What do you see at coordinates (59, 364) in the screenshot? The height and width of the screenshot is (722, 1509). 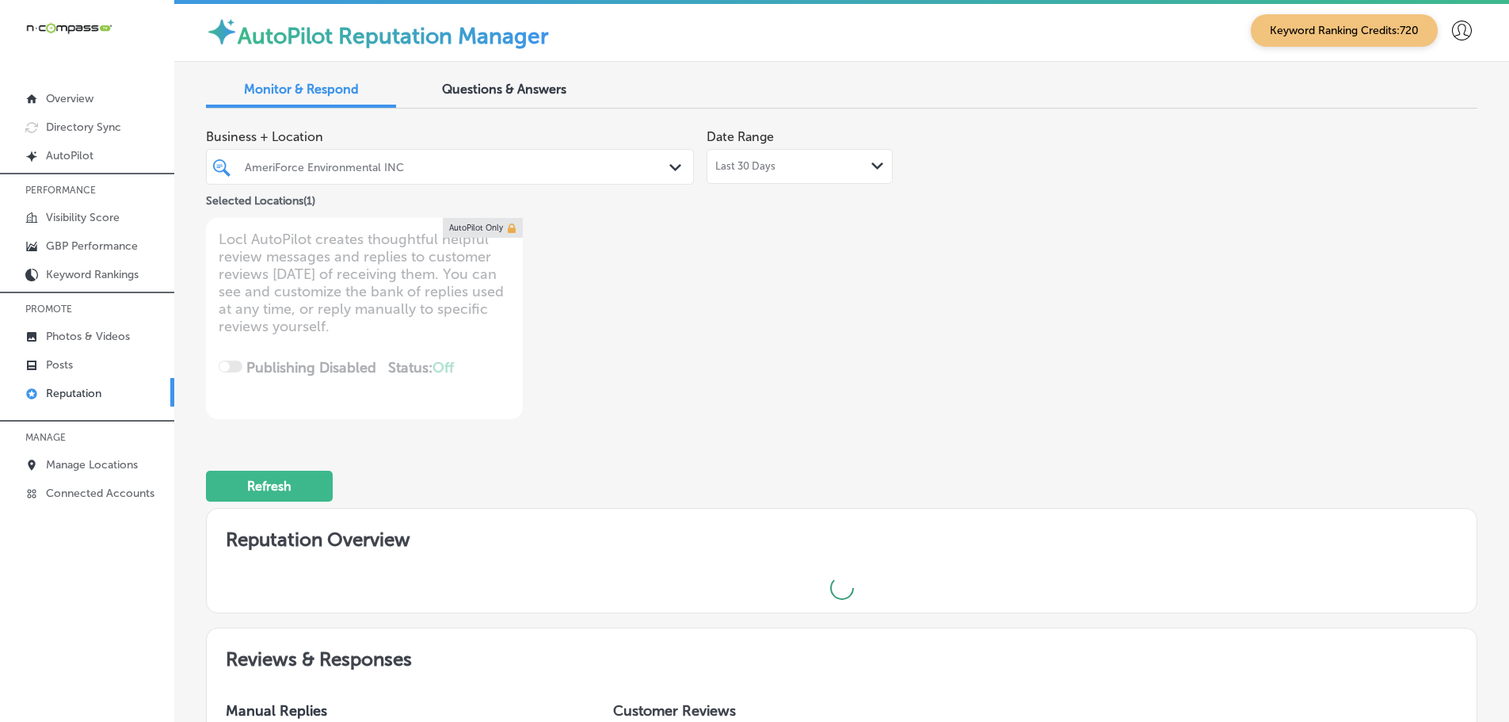 I see `p: Posts` at bounding box center [59, 364].